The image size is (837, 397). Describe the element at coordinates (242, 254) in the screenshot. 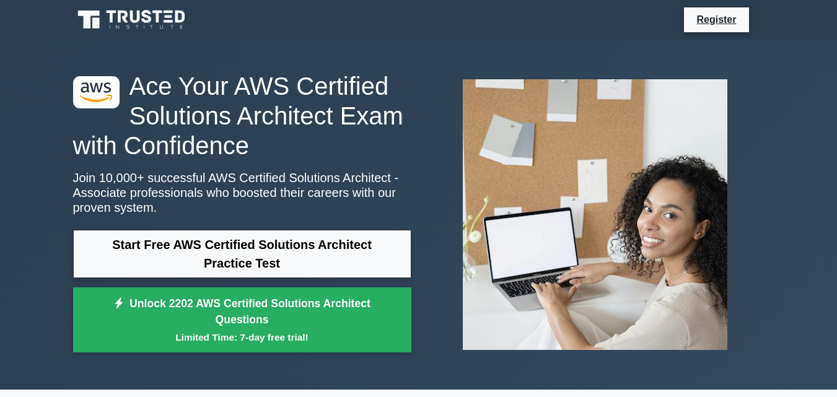

I see `a: Start Free AWS Certified Solutions Architect Practice Test` at that location.